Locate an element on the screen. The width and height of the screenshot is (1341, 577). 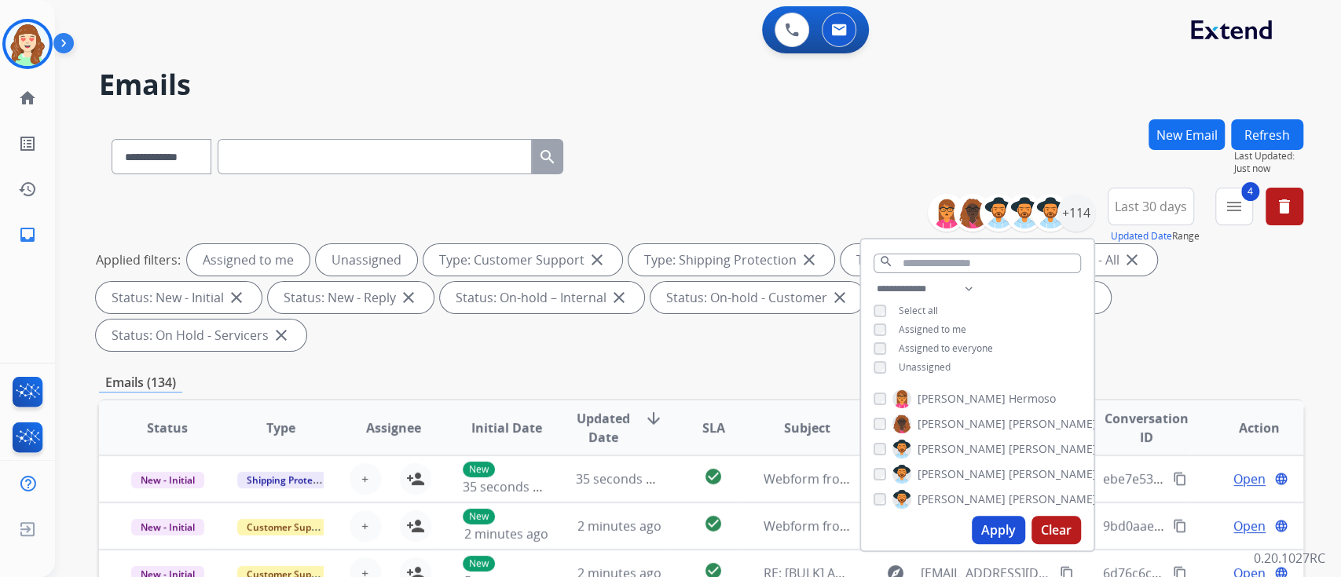
span: Customer Support is located at coordinates (288, 527).